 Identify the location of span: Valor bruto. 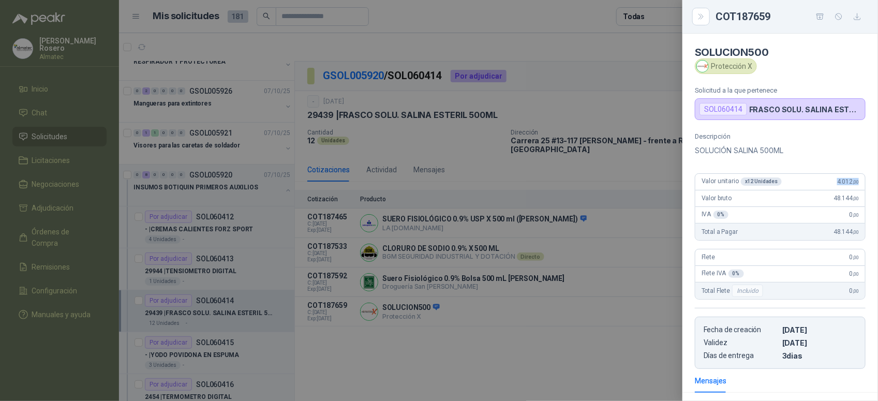
(716, 198).